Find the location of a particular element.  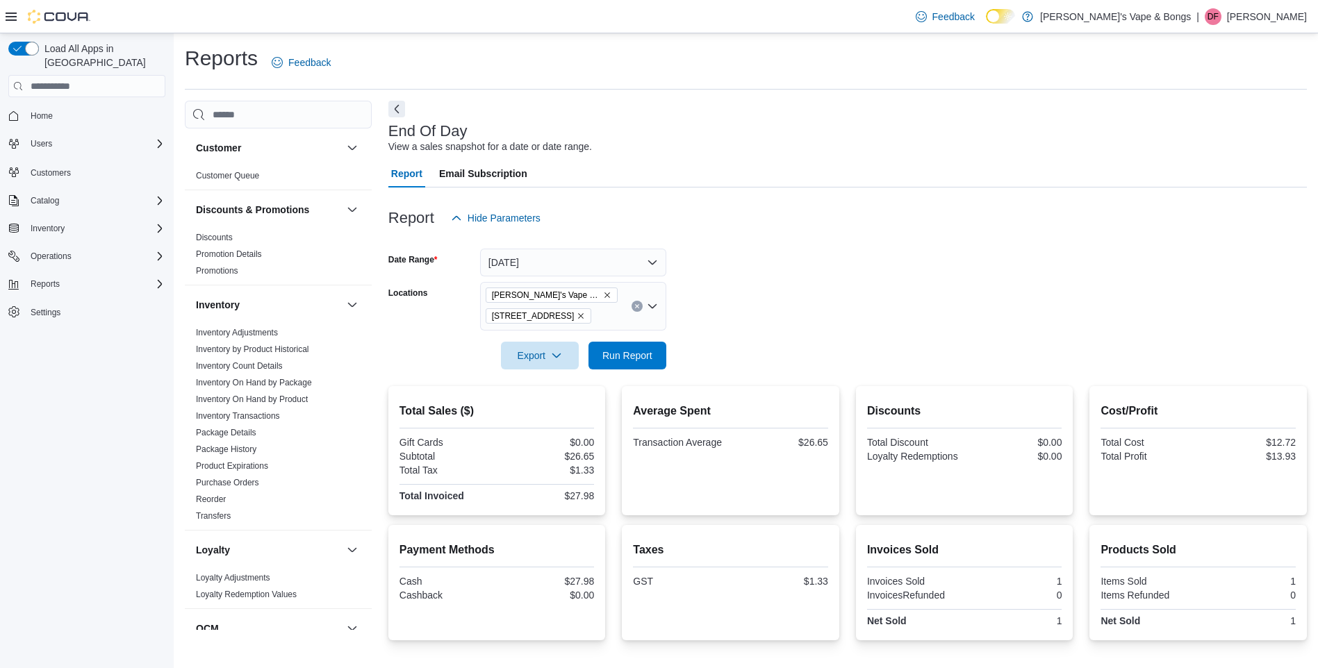

h3: End Of Day is located at coordinates (428, 131).